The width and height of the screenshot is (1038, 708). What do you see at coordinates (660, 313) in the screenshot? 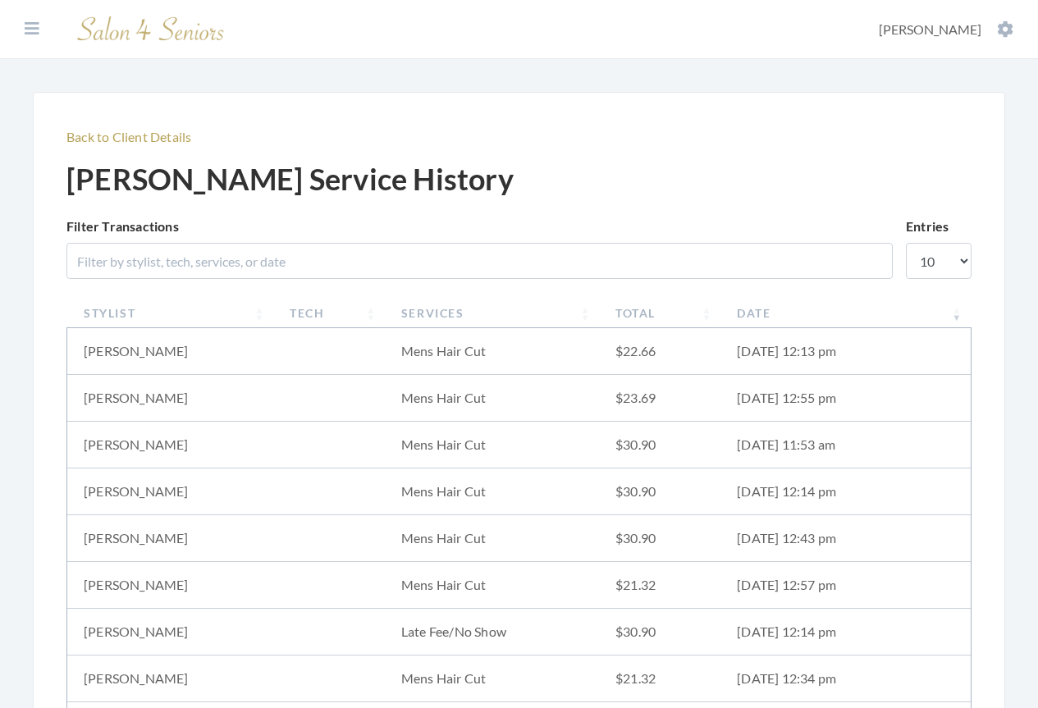
I see `th: Total: activate to sort column ascending` at bounding box center [660, 313].